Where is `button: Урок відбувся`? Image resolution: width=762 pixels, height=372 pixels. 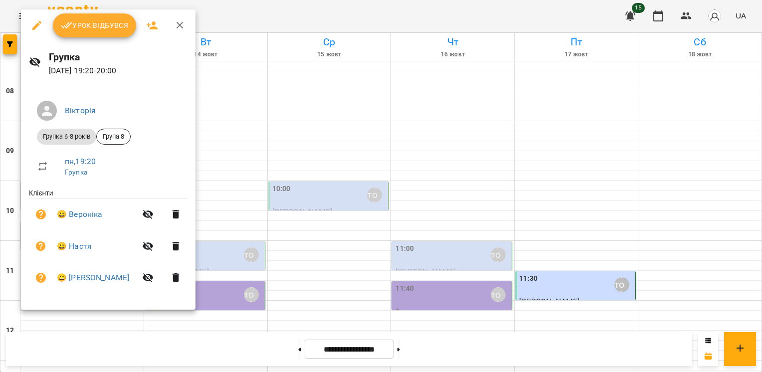
button: Урок відбувся is located at coordinates (95, 25).